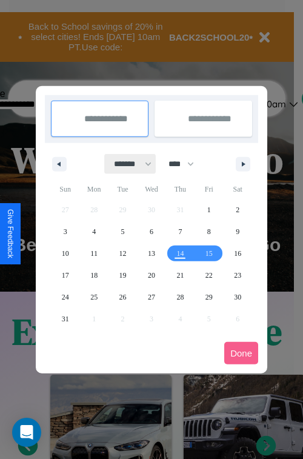 The image size is (303, 459). Describe the element at coordinates (238, 275) in the screenshot. I see `button: 23` at that location.